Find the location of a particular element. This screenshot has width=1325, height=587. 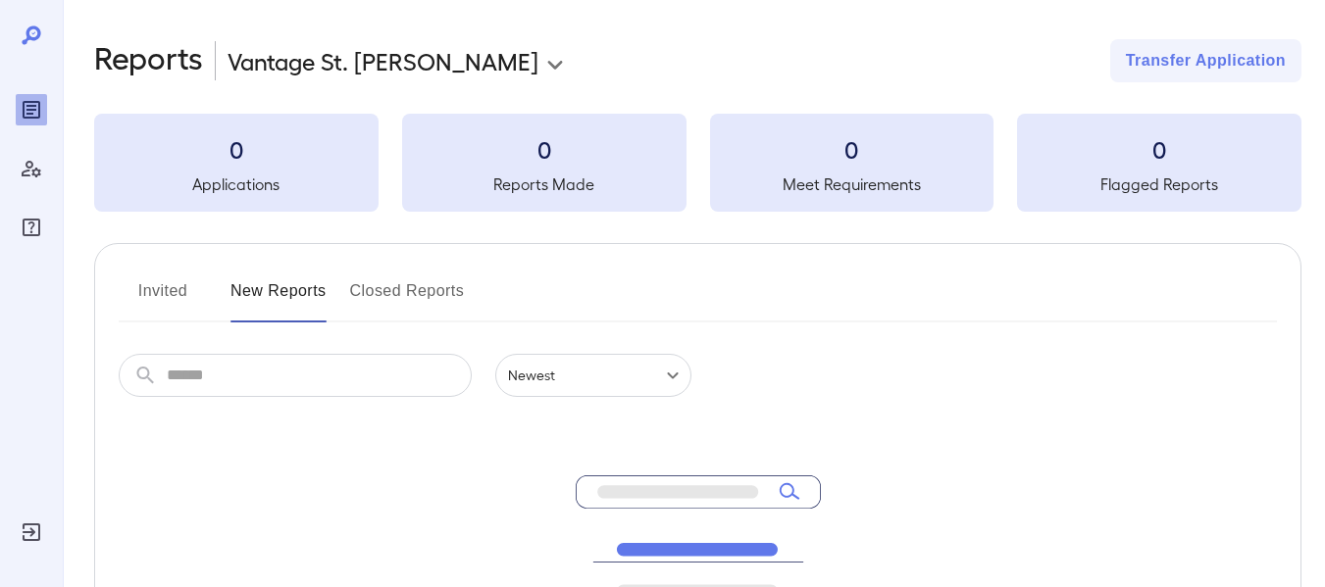

h5: Applications is located at coordinates (236, 184).